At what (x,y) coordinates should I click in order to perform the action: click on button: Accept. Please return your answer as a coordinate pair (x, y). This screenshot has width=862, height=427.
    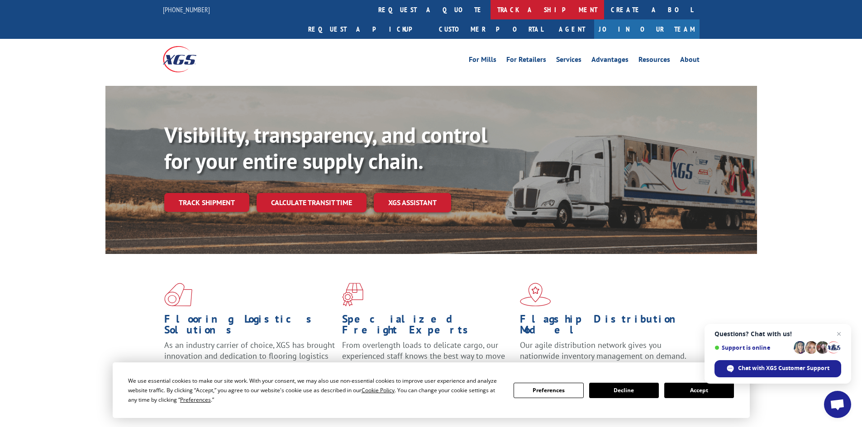
    Looking at the image, I should click on (699, 391).